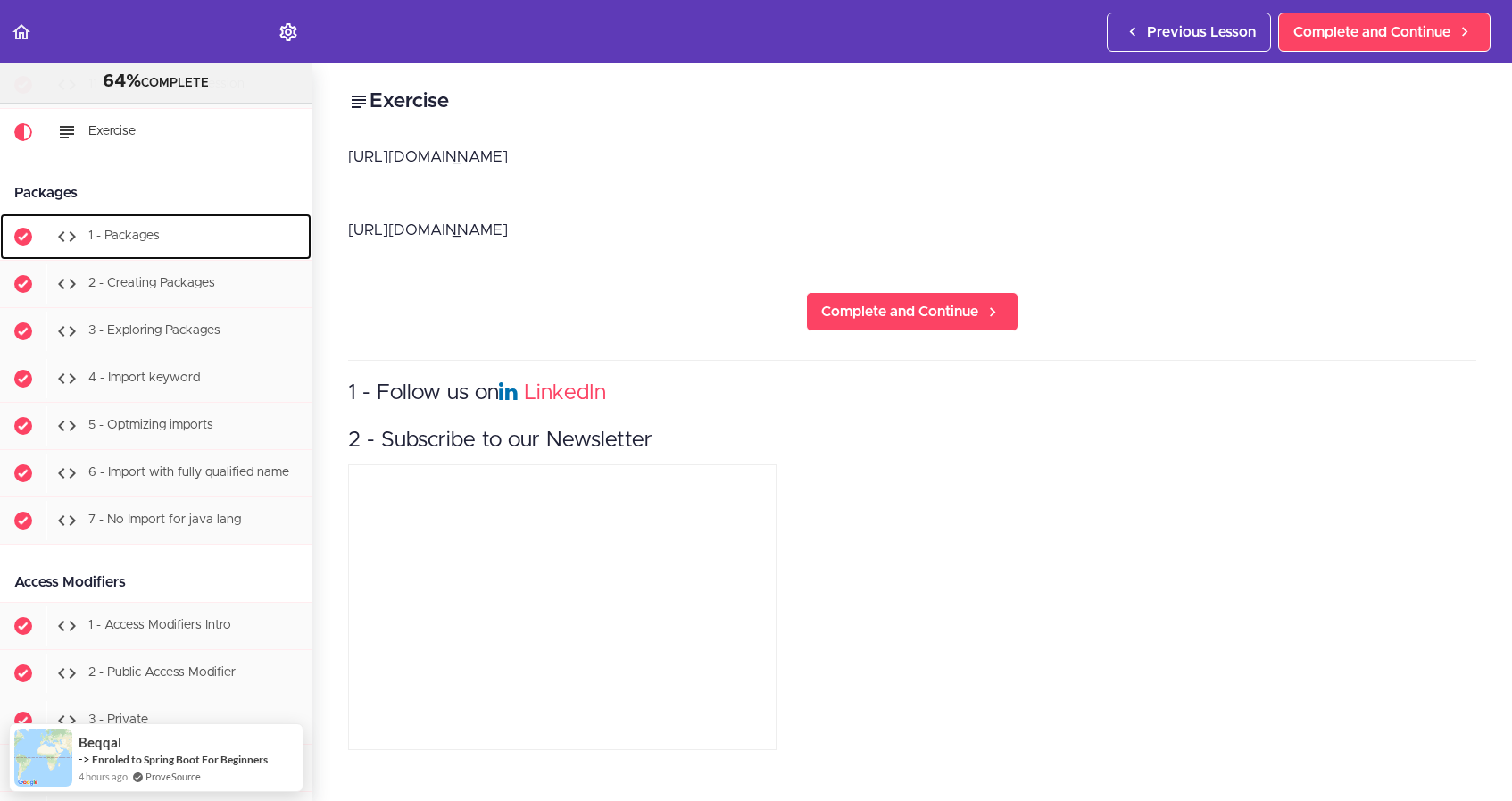 The image size is (1512, 801). What do you see at coordinates (1190, 32) in the screenshot?
I see `a: Previous Lesson` at bounding box center [1190, 32].